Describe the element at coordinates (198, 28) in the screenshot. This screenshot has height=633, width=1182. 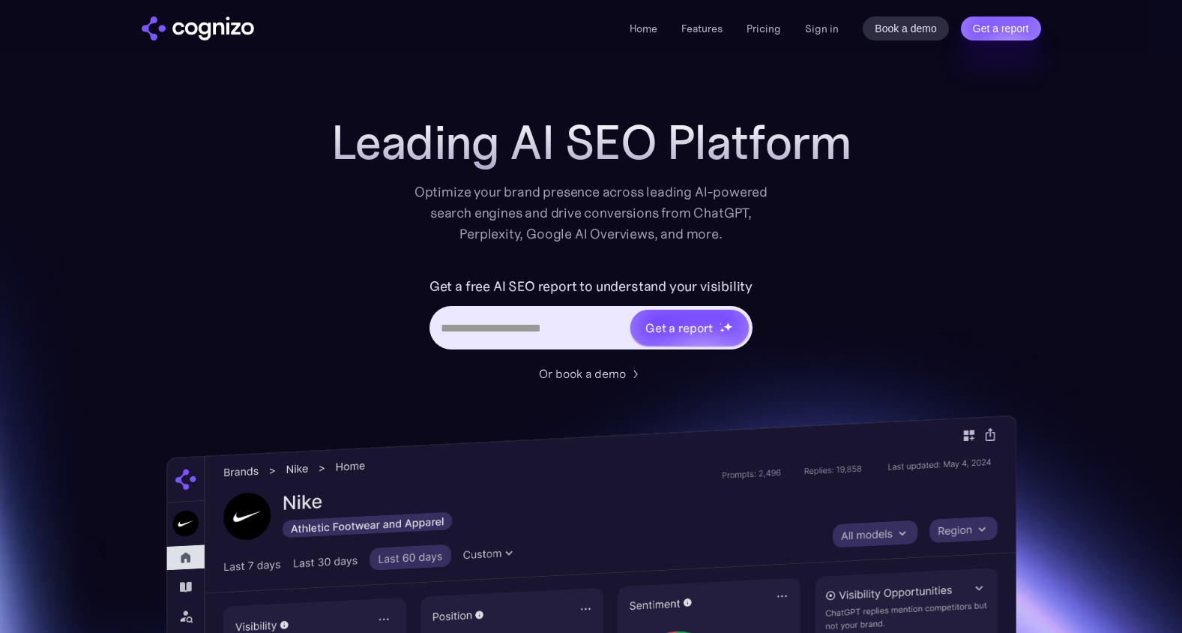
I see `img: cognizo logo` at that location.